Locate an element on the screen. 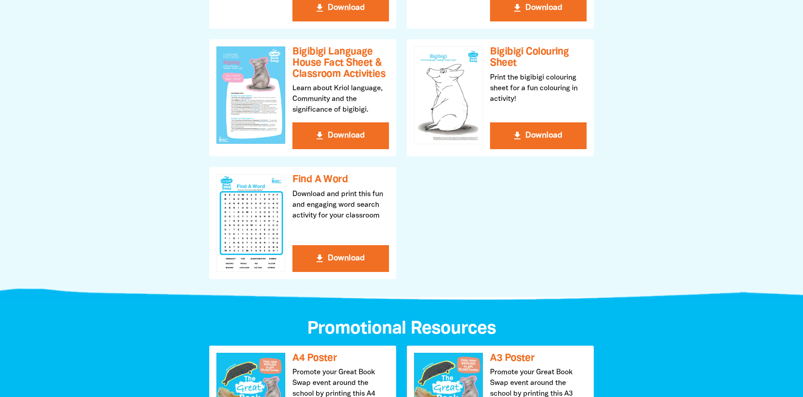 This screenshot has height=397, width=803. h3: Bigibigi Language House Fact Sheet & Classroom Activities is located at coordinates (341, 63).